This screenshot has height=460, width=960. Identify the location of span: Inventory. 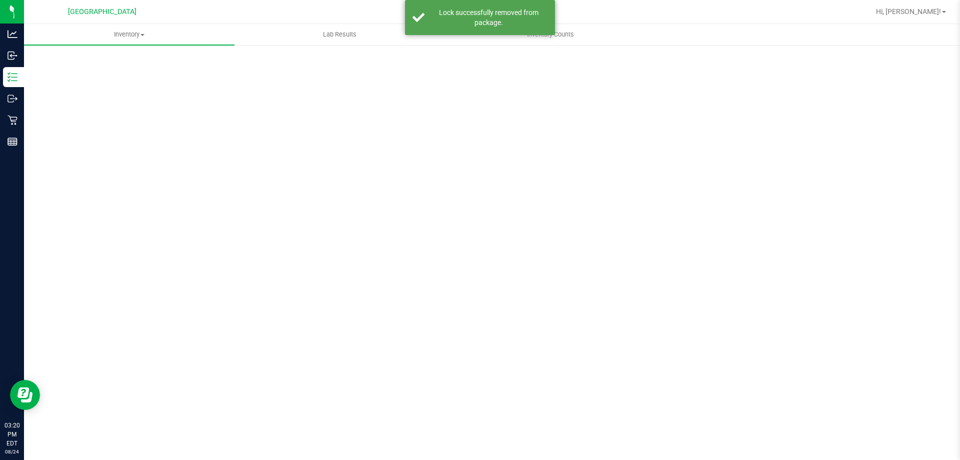
(129, 35).